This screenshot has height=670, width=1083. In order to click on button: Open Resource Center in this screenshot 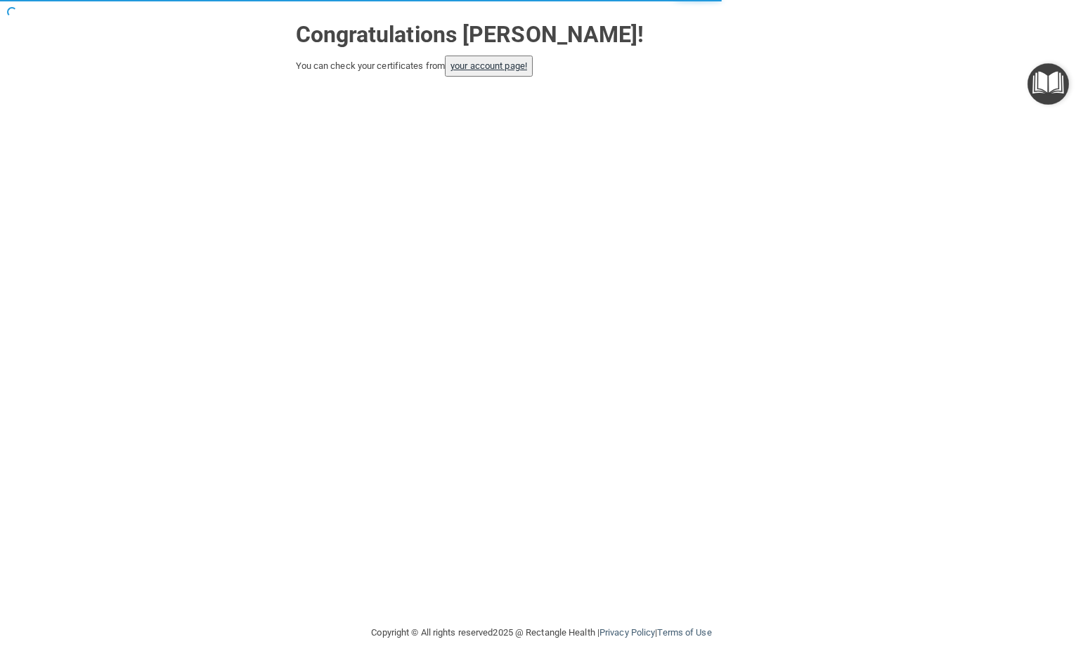, I will do `click(1048, 84)`.